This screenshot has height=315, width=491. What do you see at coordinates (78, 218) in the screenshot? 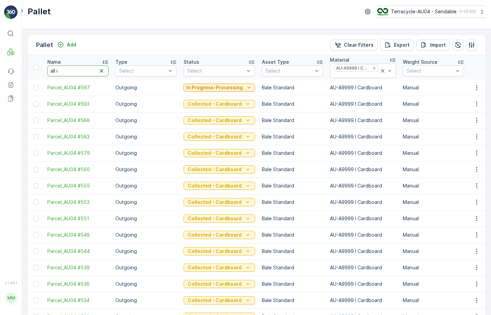
I see `a: Parcel_AU04 #551` at bounding box center [78, 218].